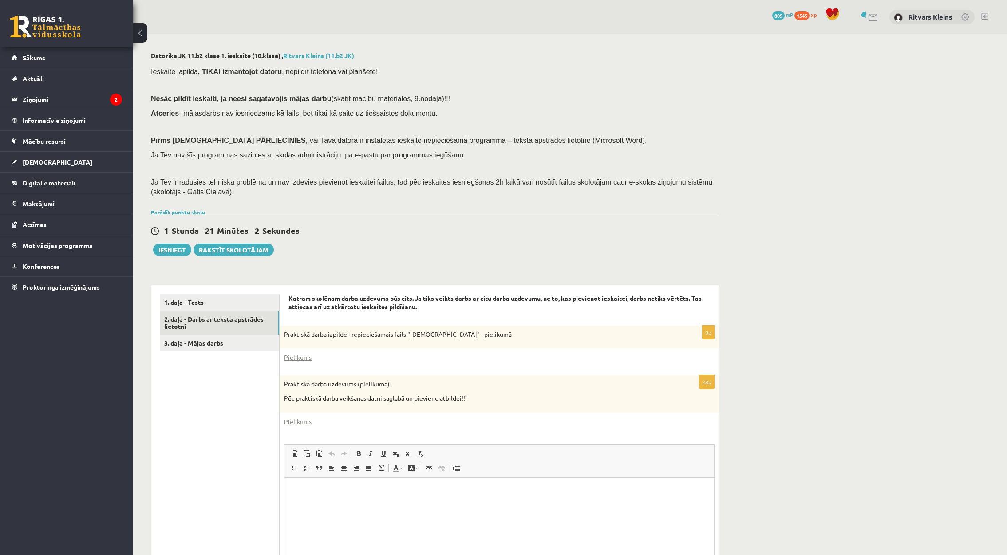 This screenshot has width=1007, height=555. I want to click on a: Ritvars Kleins, so click(930, 17).